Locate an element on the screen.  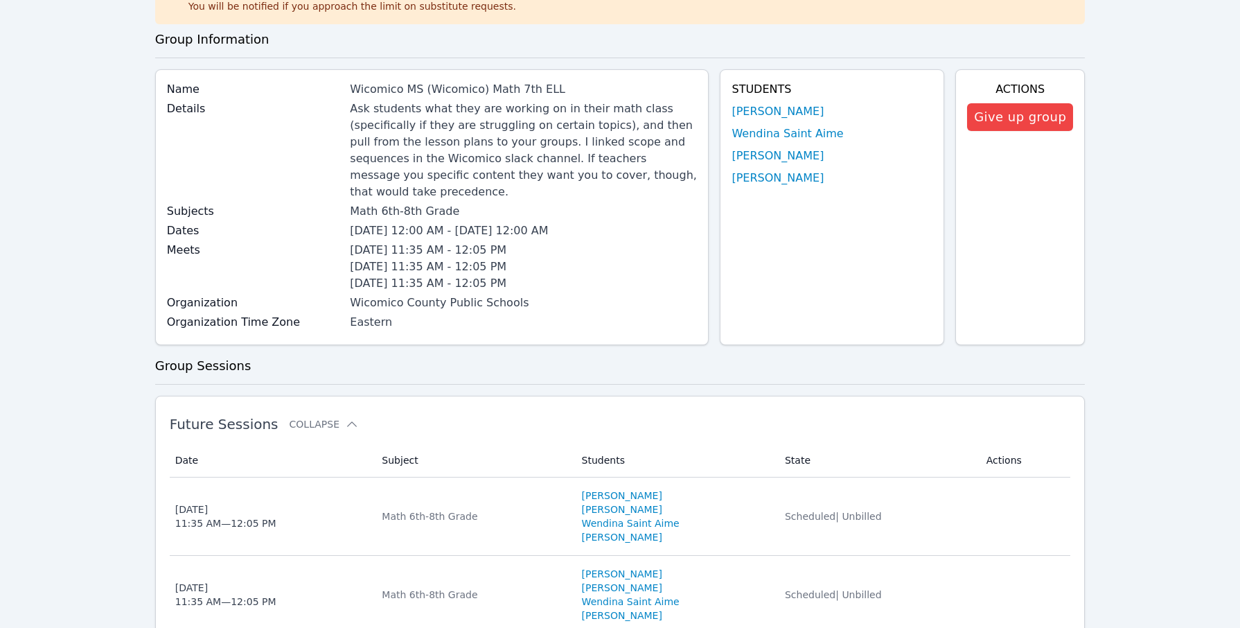
label: Dates is located at coordinates (254, 231).